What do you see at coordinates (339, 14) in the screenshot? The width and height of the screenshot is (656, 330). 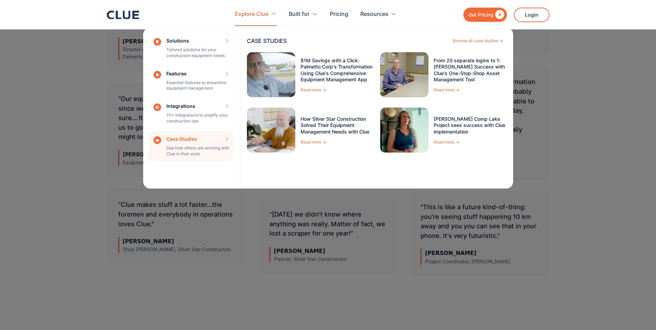 I see `a: Pricing` at bounding box center [339, 14].